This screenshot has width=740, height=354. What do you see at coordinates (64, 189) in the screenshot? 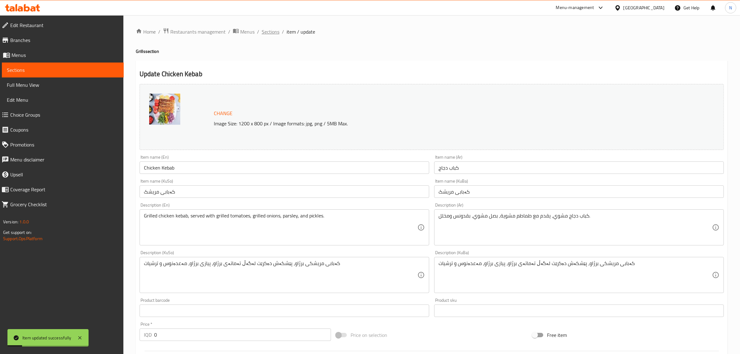
I see `span: Coverage Report` at bounding box center [64, 189].